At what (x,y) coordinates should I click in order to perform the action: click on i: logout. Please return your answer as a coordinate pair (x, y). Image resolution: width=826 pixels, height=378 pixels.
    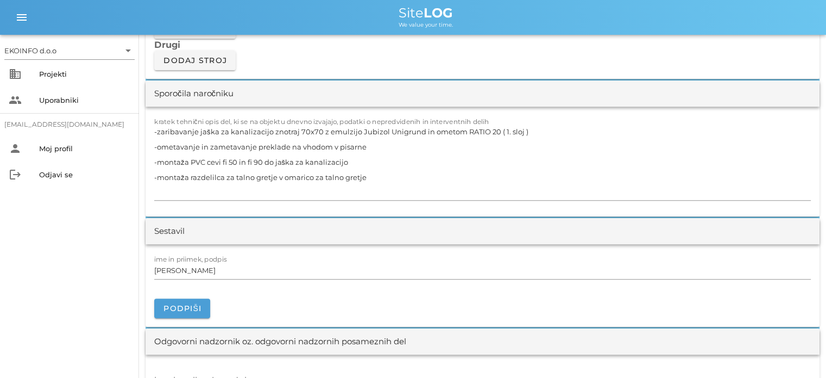
    Looking at the image, I should click on (15, 174).